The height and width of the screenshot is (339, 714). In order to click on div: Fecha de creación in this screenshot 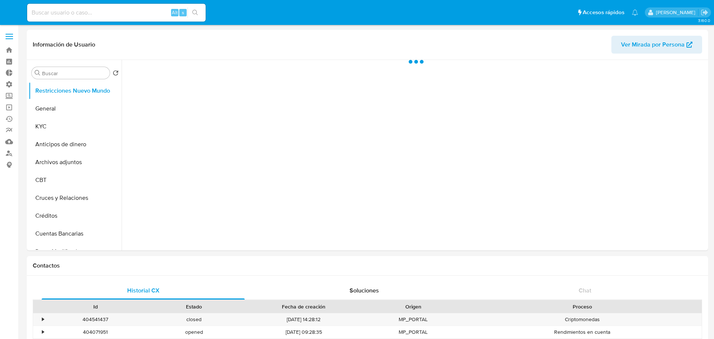, I will do `click(303, 306)`.